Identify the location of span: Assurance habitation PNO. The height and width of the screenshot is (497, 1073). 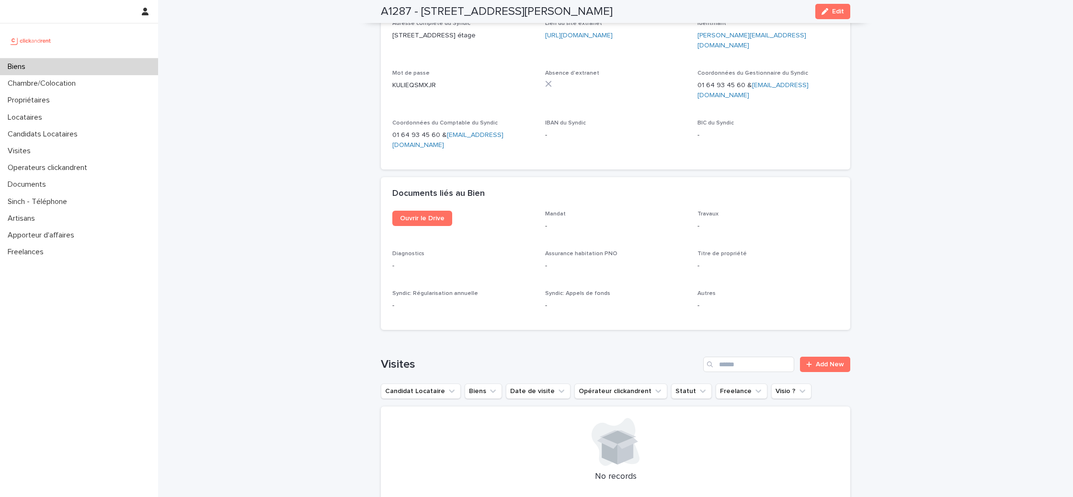
(581, 254).